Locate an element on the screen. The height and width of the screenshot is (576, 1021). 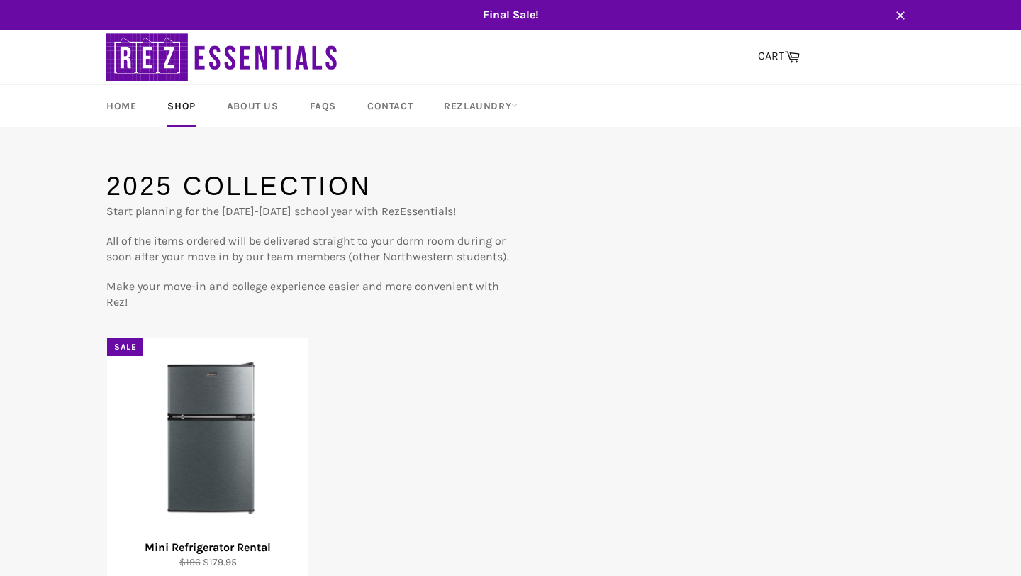
div: Sale is located at coordinates (125, 347).